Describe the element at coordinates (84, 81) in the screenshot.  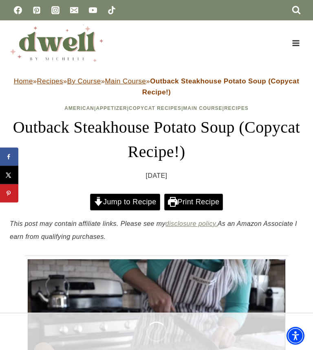
I see `a: By Course` at that location.